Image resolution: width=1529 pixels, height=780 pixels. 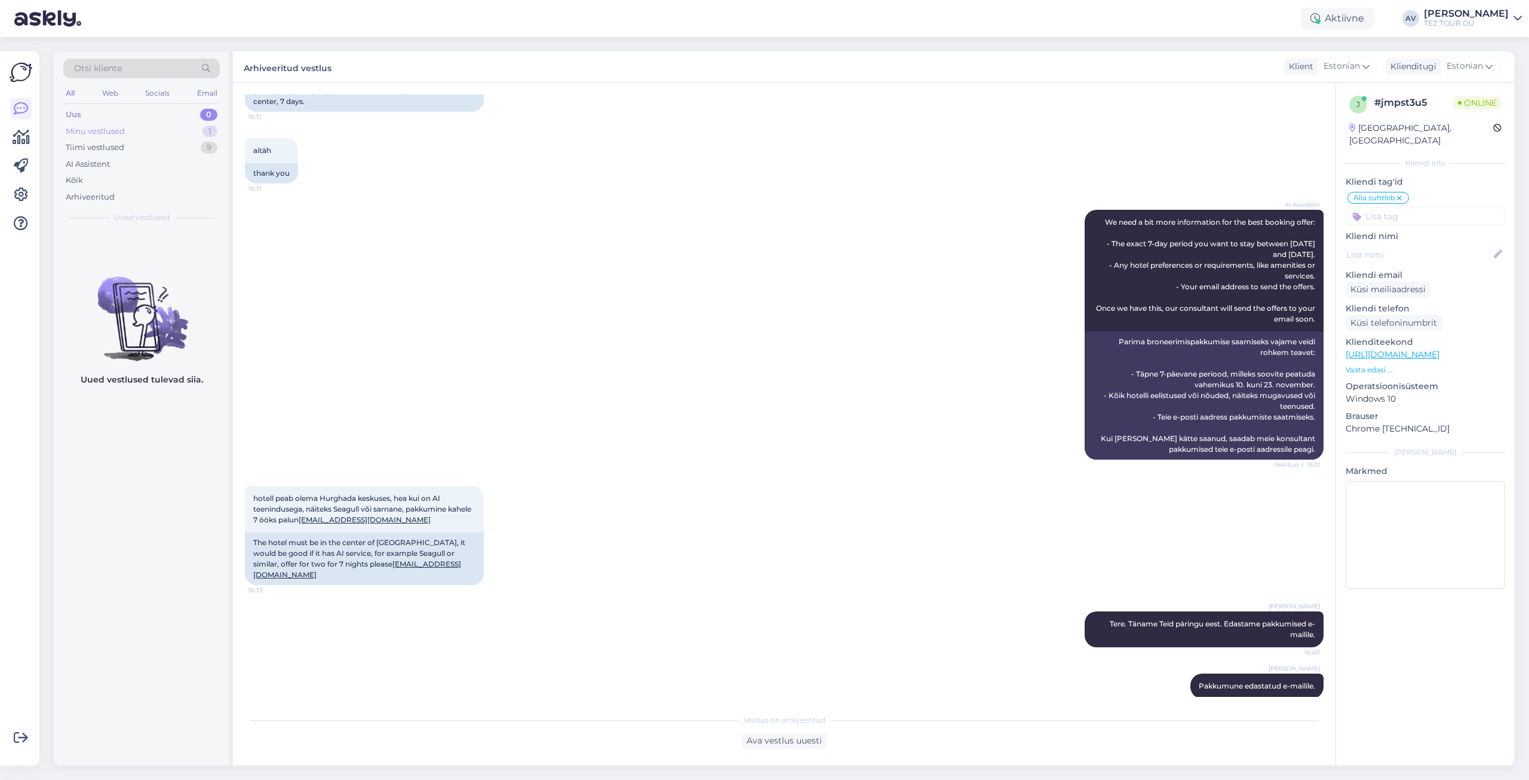 I want to click on span: Online, so click(x=1477, y=103).